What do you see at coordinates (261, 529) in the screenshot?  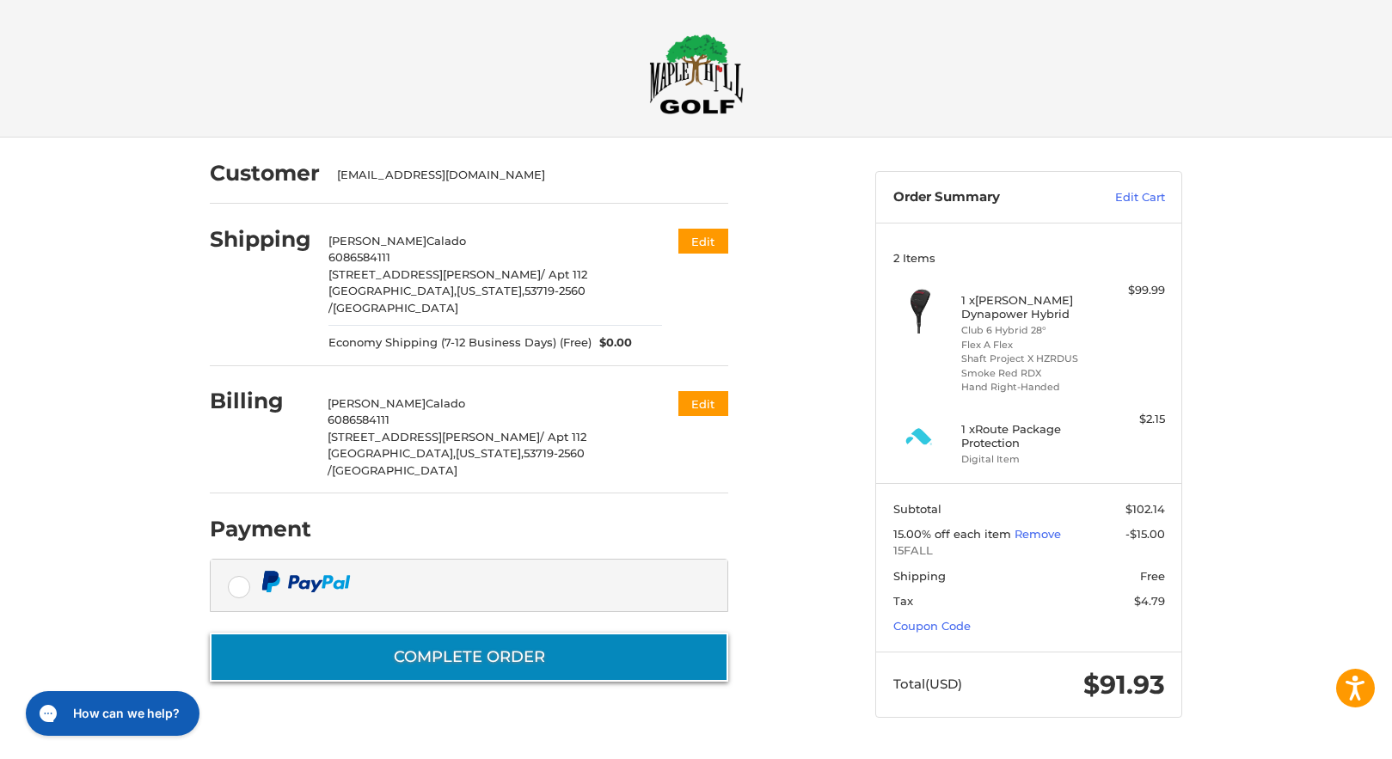 I see `h2: Payment` at bounding box center [261, 529].